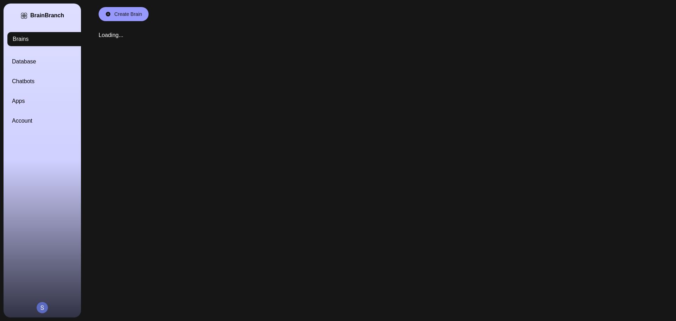  I want to click on button: Open user button, so click(42, 307).